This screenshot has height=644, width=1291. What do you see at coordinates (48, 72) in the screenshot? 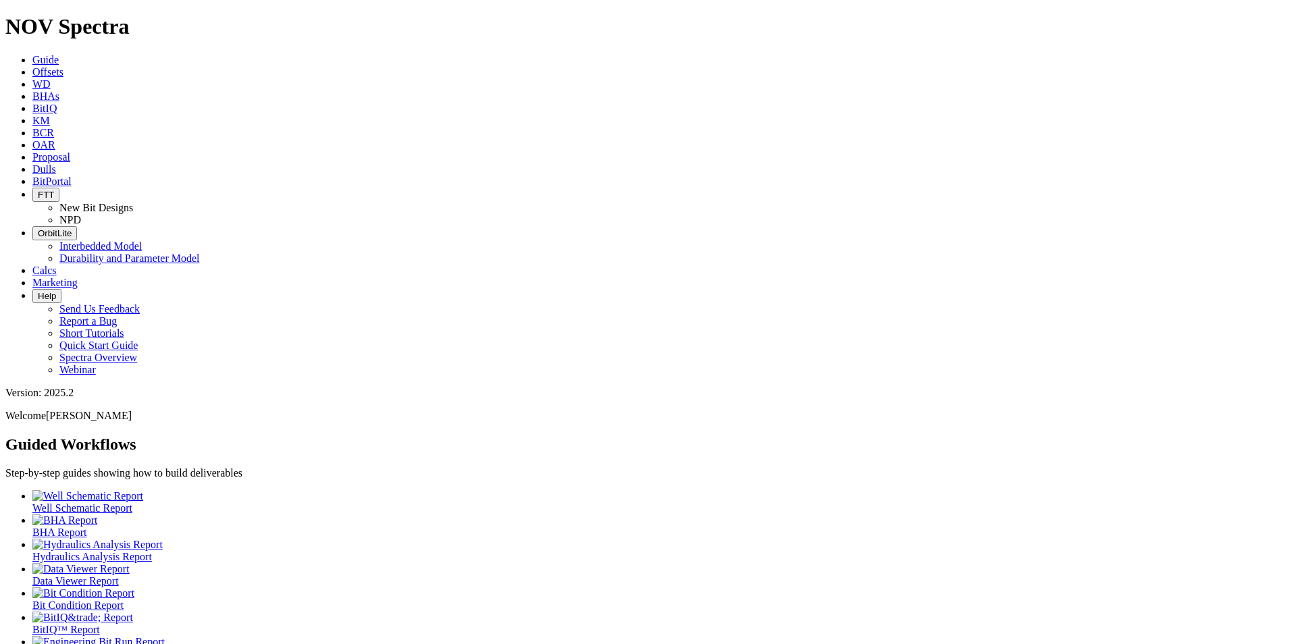
I see `a: Offsets` at bounding box center [48, 72].